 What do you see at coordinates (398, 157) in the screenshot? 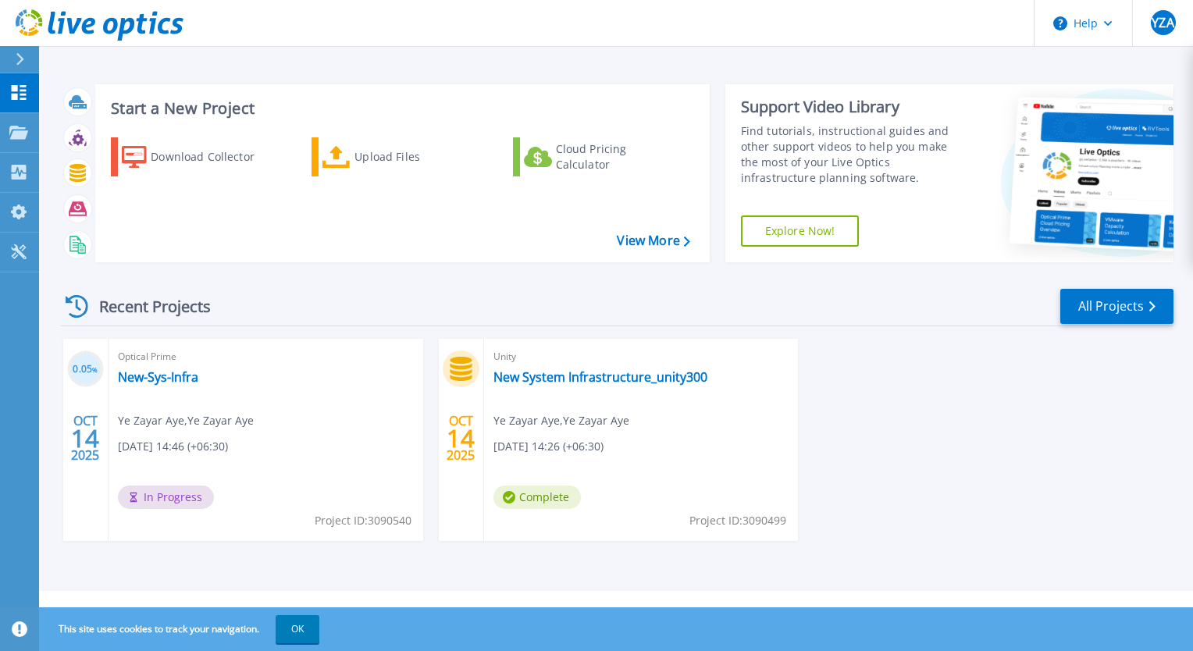
I see `a: Upload Files` at bounding box center [398, 157].